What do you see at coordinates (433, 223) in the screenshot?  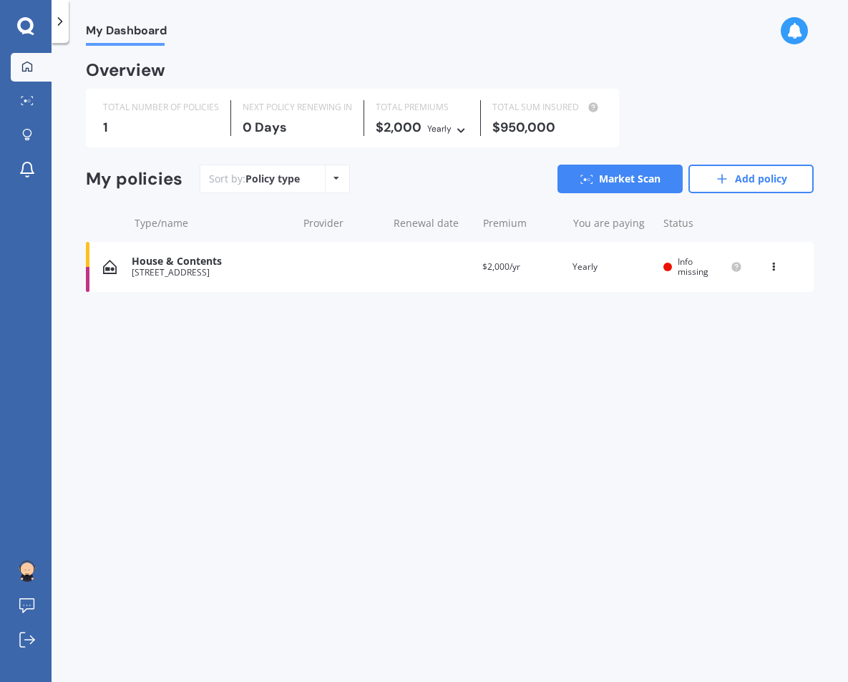 I see `div: Renewal date` at bounding box center [433, 223].